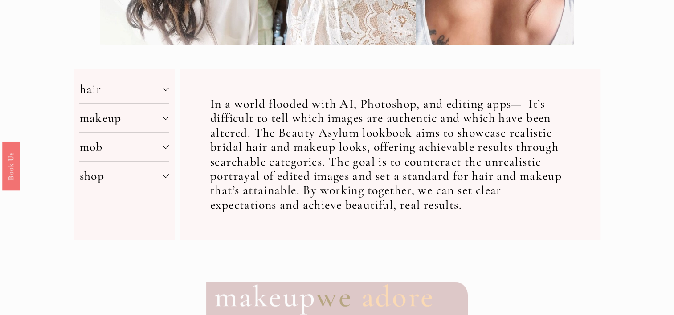 The image size is (674, 315). Describe the element at coordinates (334, 297) in the screenshot. I see `span: we` at that location.